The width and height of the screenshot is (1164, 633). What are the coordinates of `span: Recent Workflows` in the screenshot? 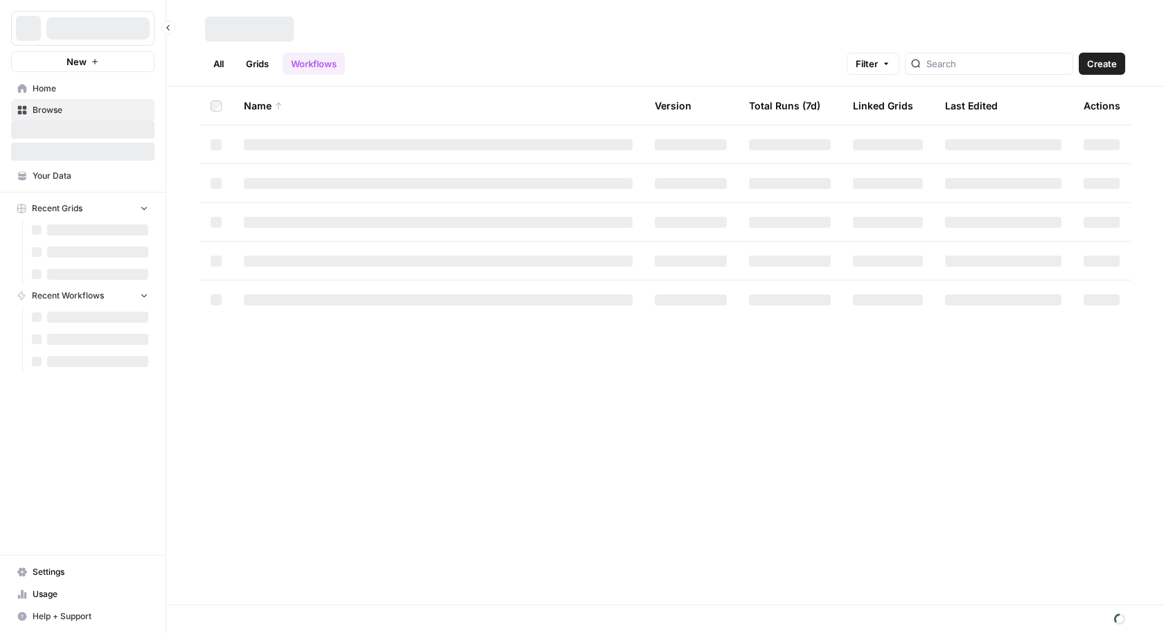 It's located at (68, 296).